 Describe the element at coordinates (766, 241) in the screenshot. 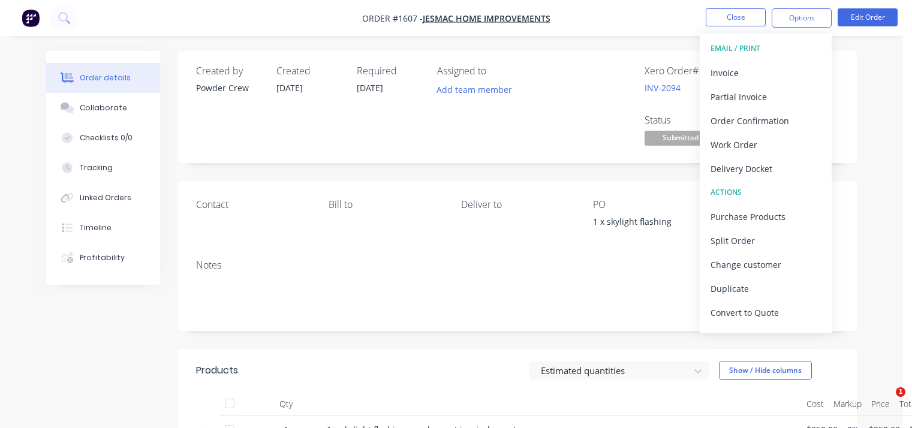

I see `div: Split Order` at that location.